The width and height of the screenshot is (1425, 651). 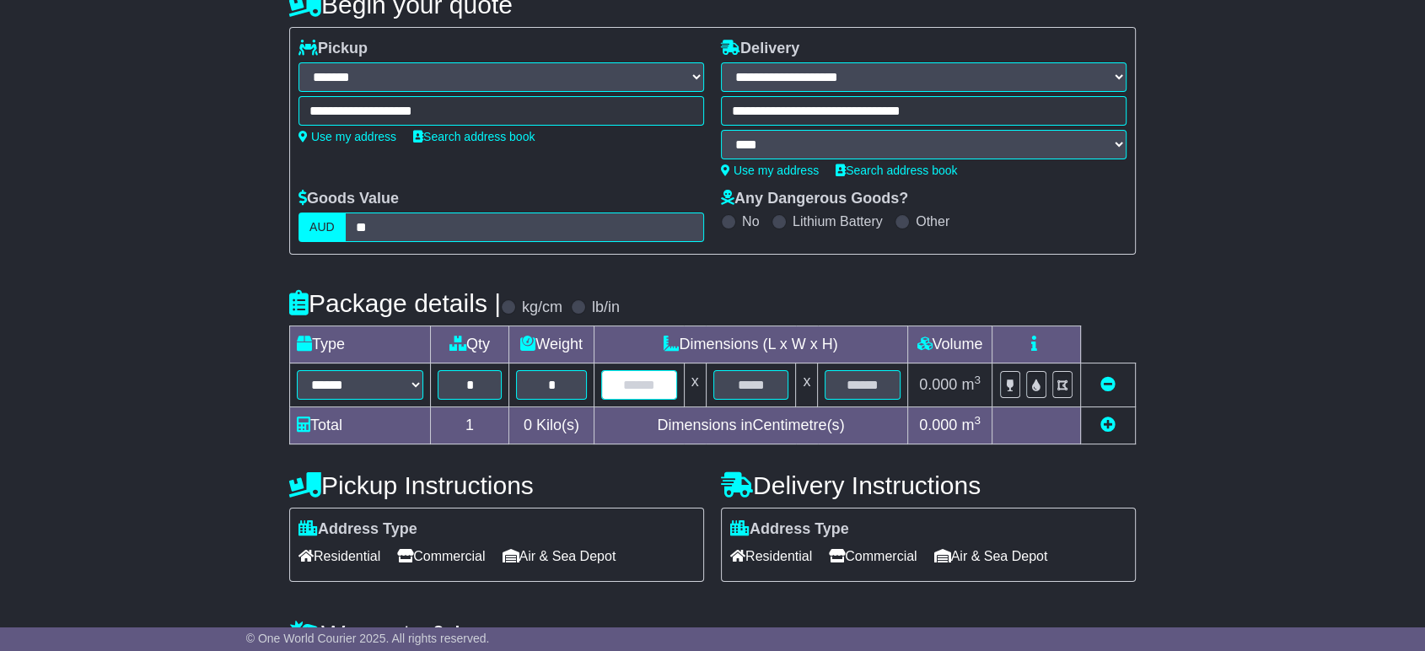 What do you see at coordinates (368, 638) in the screenshot?
I see `span: © One World Courier 2025. All rights reserved.` at bounding box center [368, 638].